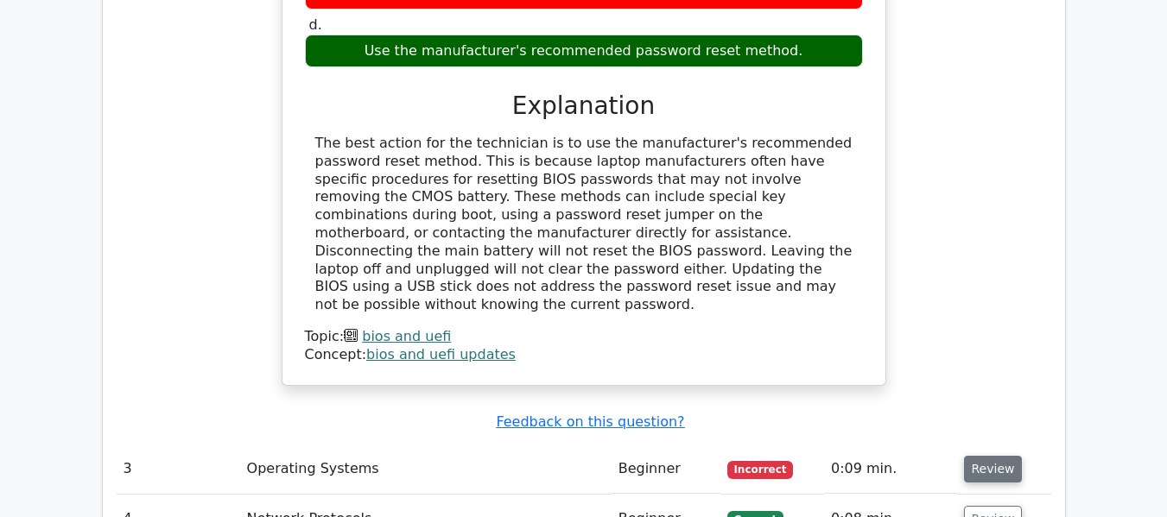  What do you see at coordinates (584, 337) in the screenshot?
I see `div: Topic:` at bounding box center [584, 337].